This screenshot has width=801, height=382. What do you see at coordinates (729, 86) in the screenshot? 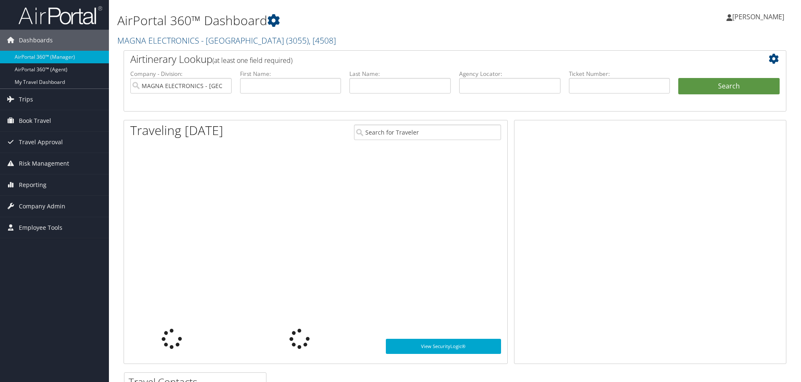
I see `button: Search` at bounding box center [729, 86].